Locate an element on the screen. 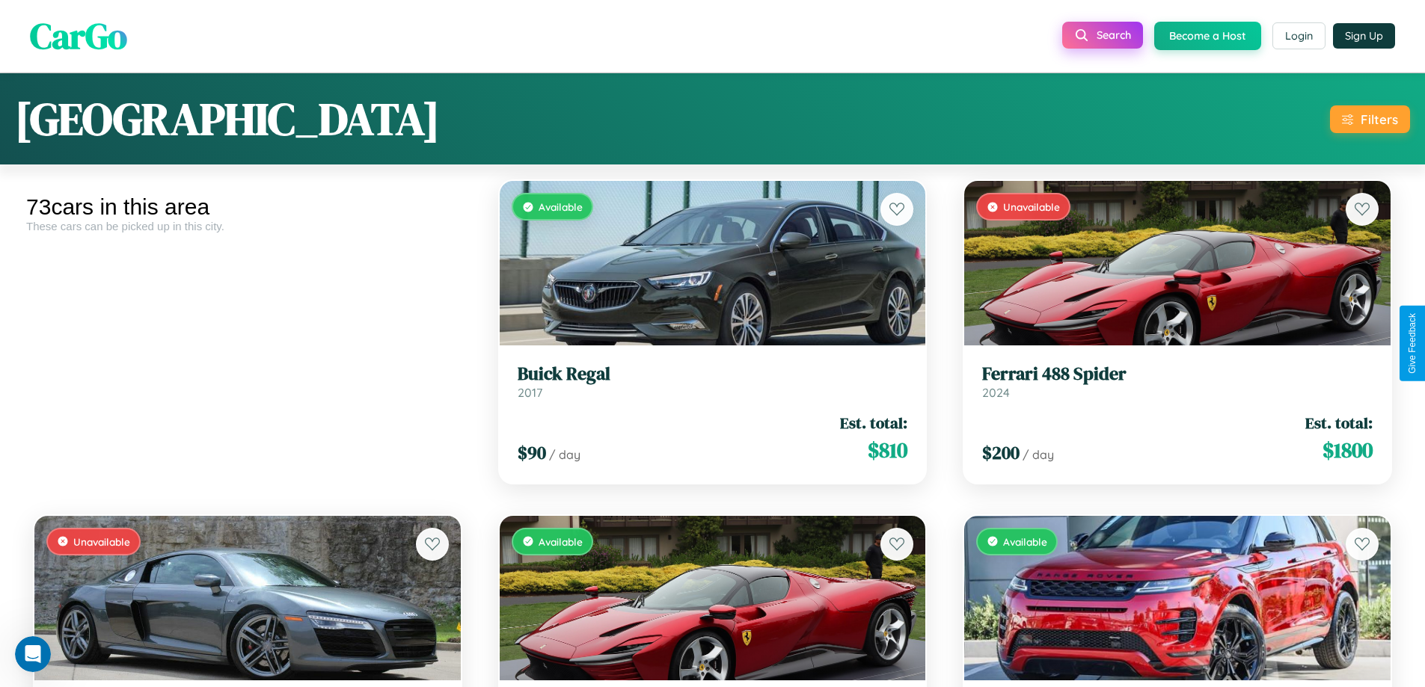  button: Sign Up is located at coordinates (1363, 36).